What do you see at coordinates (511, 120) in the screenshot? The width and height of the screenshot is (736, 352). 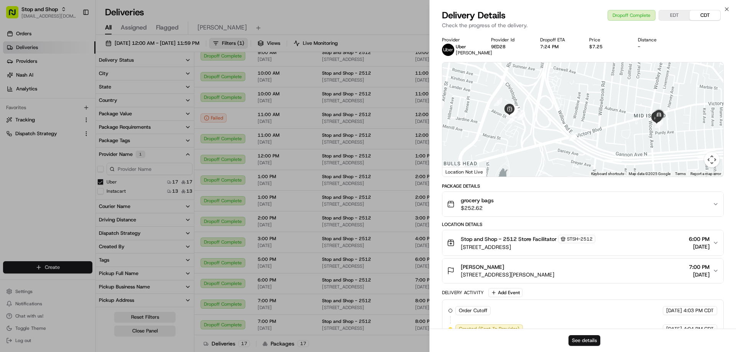 I see `div: 19` at bounding box center [511, 120].